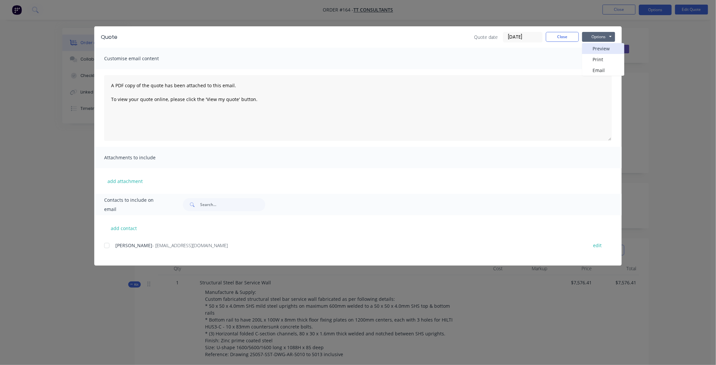 The image size is (716, 365). Describe the element at coordinates (598, 37) in the screenshot. I see `button: Options` at that location.